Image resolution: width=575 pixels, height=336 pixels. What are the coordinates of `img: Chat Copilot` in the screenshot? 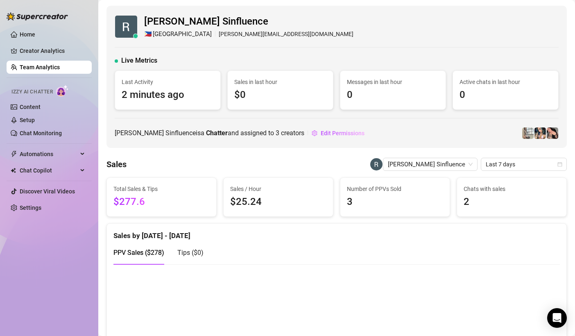 It's located at (13, 170).